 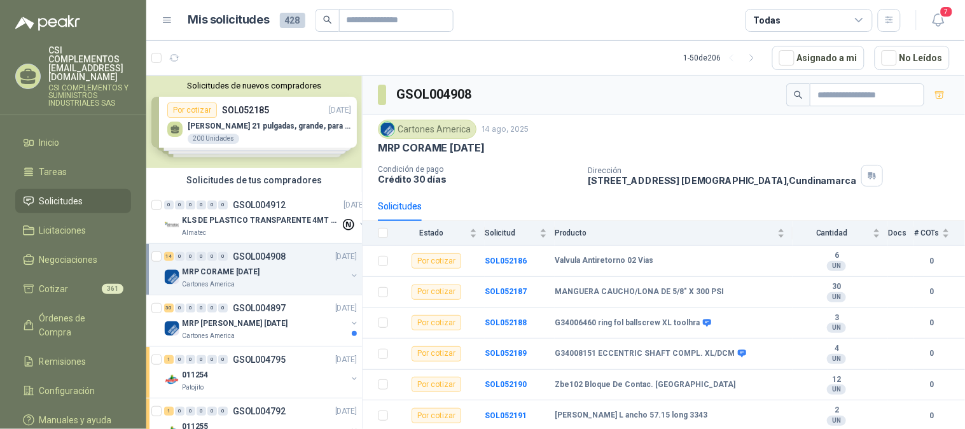 I want to click on button: No Leídos, so click(x=912, y=58).